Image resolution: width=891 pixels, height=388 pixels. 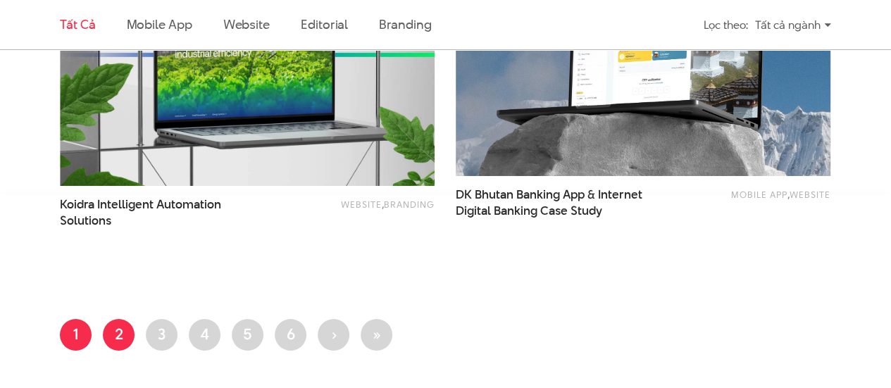 I want to click on a: 5, so click(x=247, y=334).